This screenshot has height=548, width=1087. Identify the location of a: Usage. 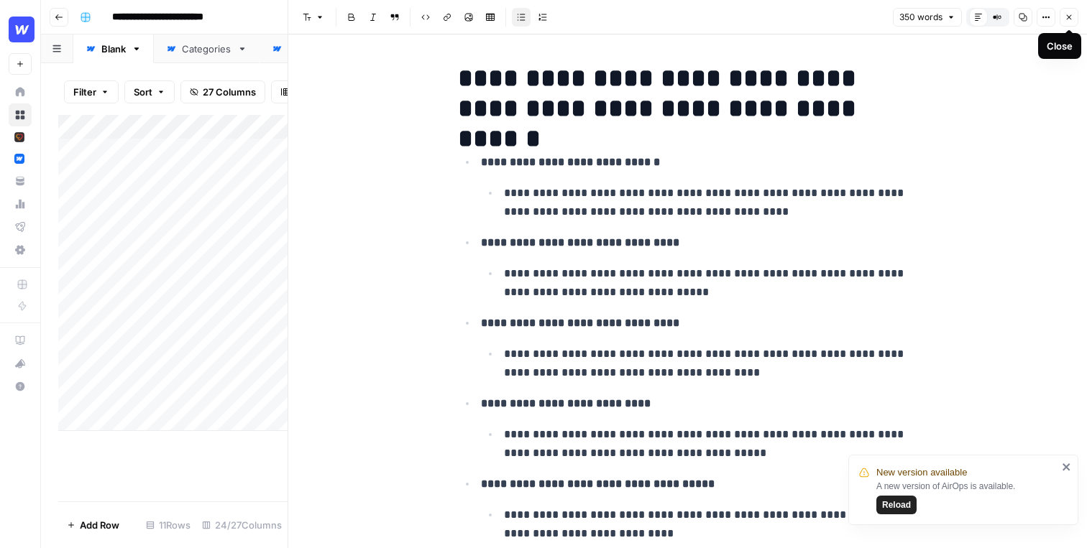
(20, 204).